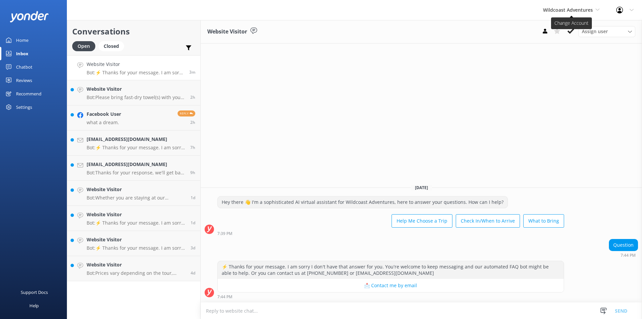  What do you see at coordinates (227, 32) in the screenshot?
I see `h3: Website Visitor` at bounding box center [227, 32].